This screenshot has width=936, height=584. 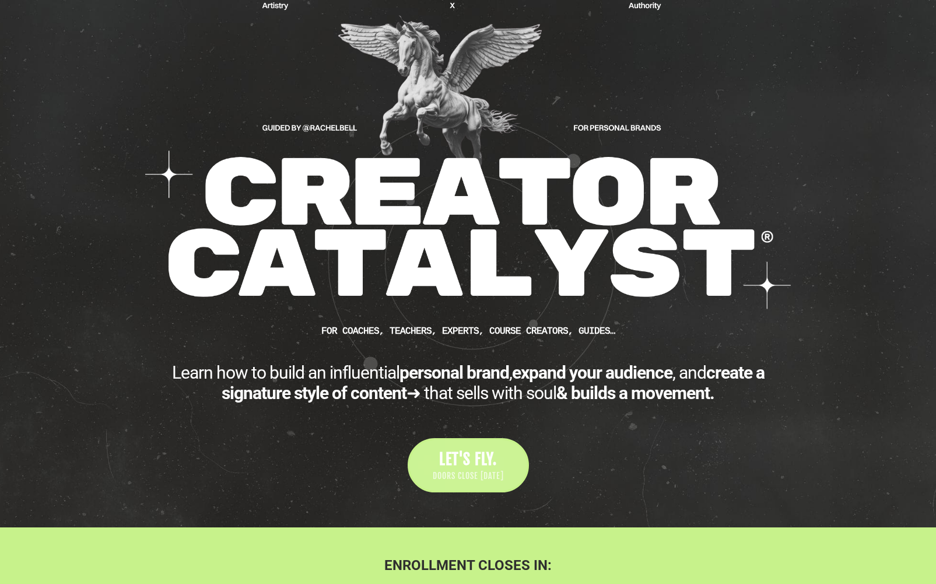 I want to click on b: create a signature style of content, so click(x=493, y=383).